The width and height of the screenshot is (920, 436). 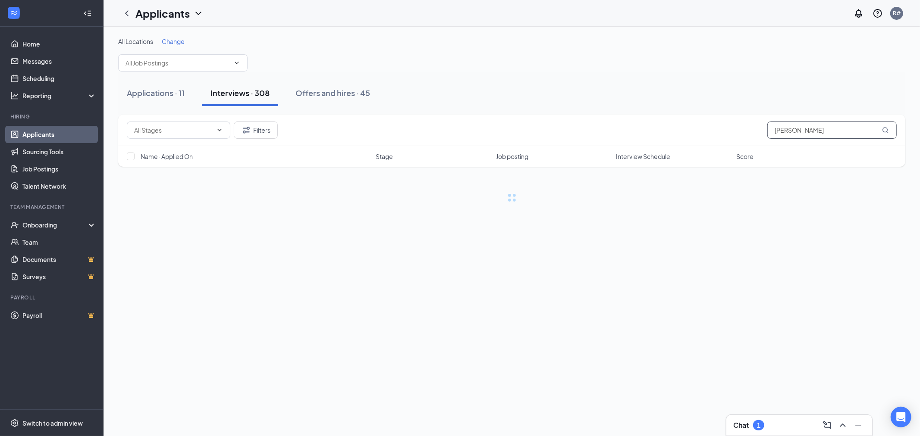 I want to click on span: All Locations, so click(x=135, y=41).